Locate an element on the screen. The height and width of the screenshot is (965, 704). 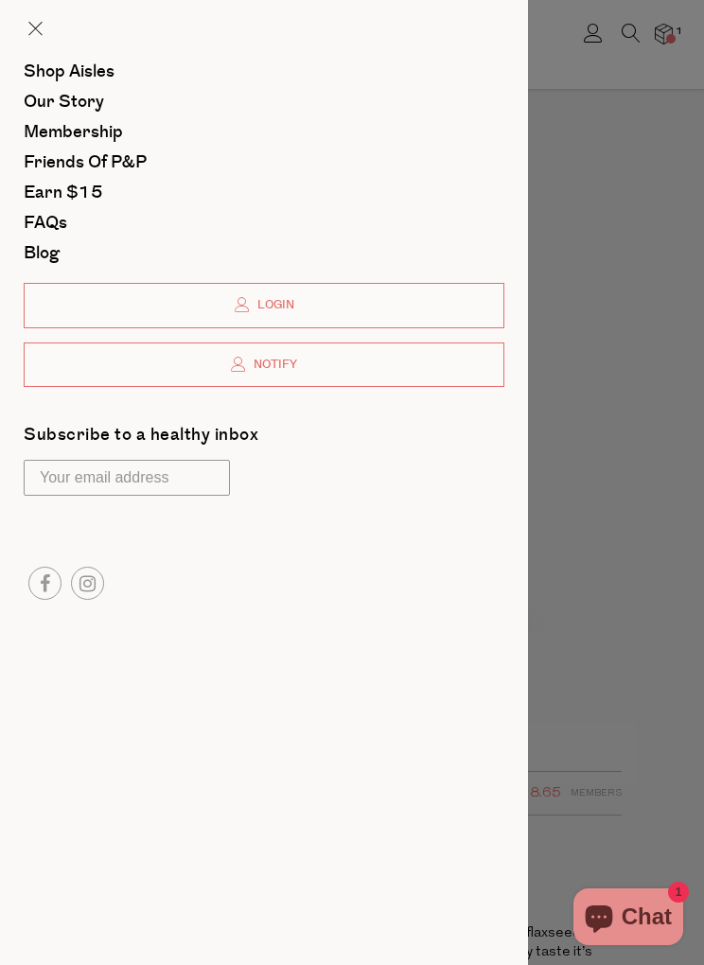
a: Membership is located at coordinates (264, 132).